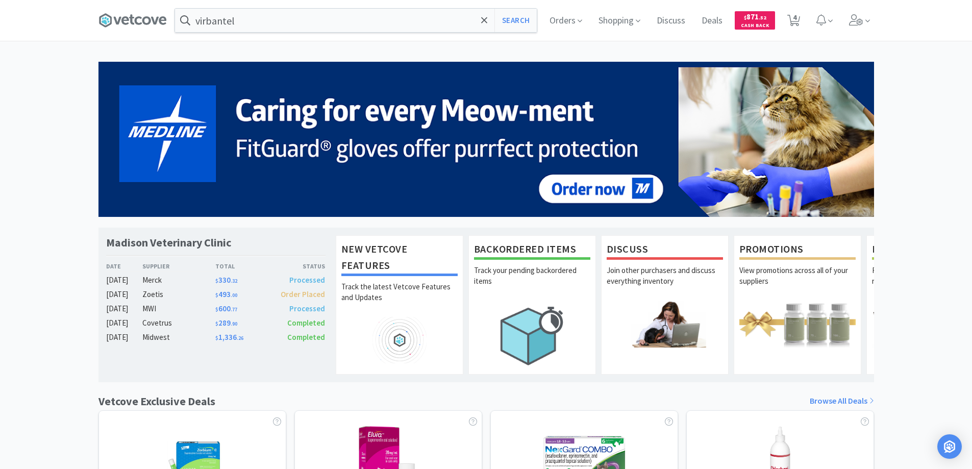  I want to click on a: DiscussJoin other purchasers and discuss everything inventory, so click(665, 305).